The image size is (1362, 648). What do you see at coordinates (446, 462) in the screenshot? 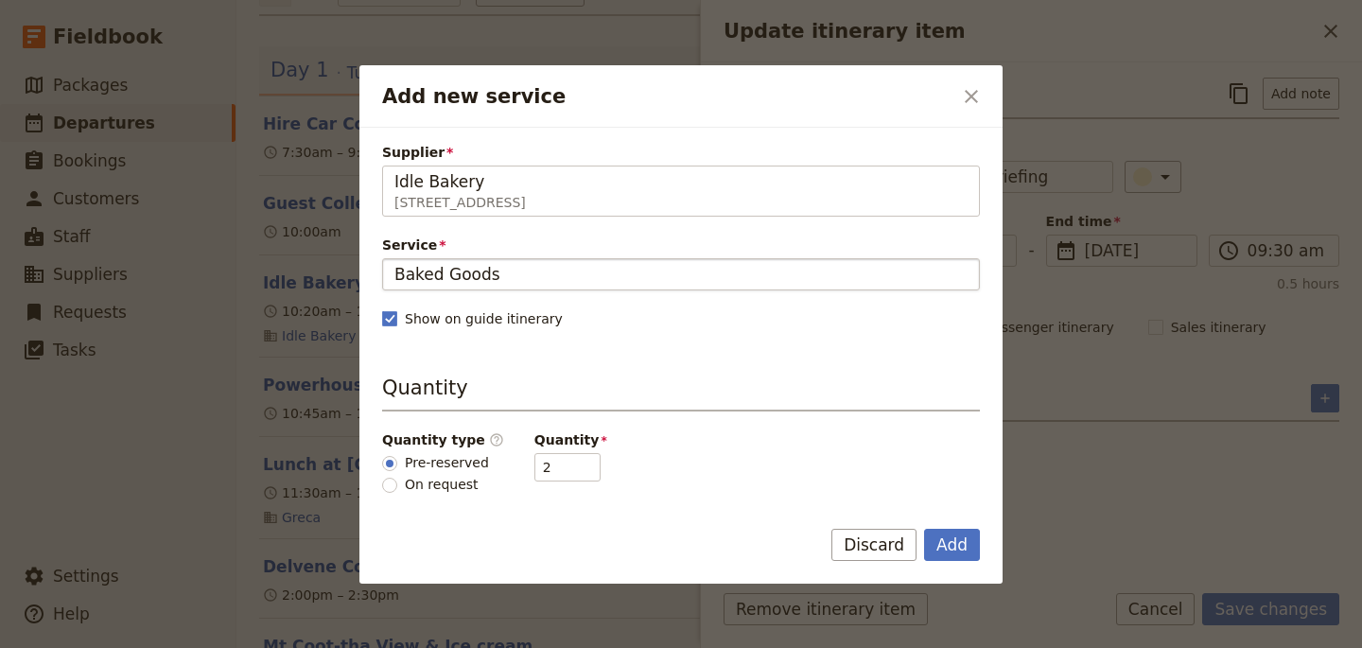
I see `span: Pre-reserved` at bounding box center [446, 462].